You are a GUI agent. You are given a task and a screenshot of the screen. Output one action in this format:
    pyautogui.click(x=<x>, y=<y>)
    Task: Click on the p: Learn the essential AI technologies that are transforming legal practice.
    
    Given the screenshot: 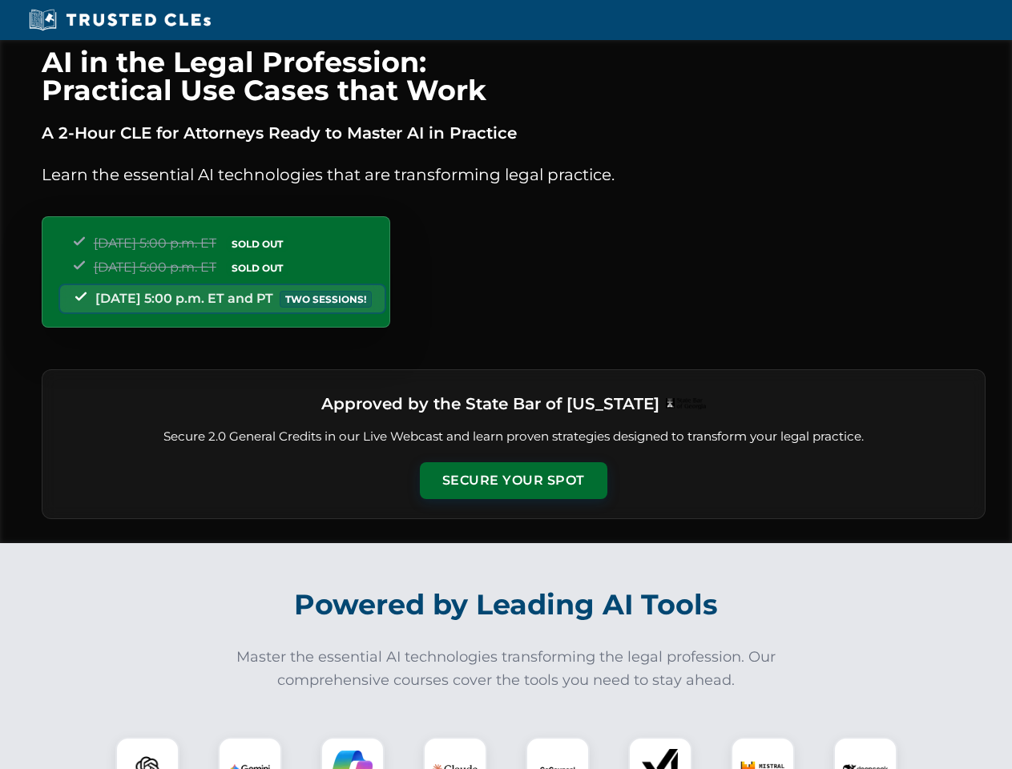 What is the action you would take?
    pyautogui.click(x=514, y=175)
    